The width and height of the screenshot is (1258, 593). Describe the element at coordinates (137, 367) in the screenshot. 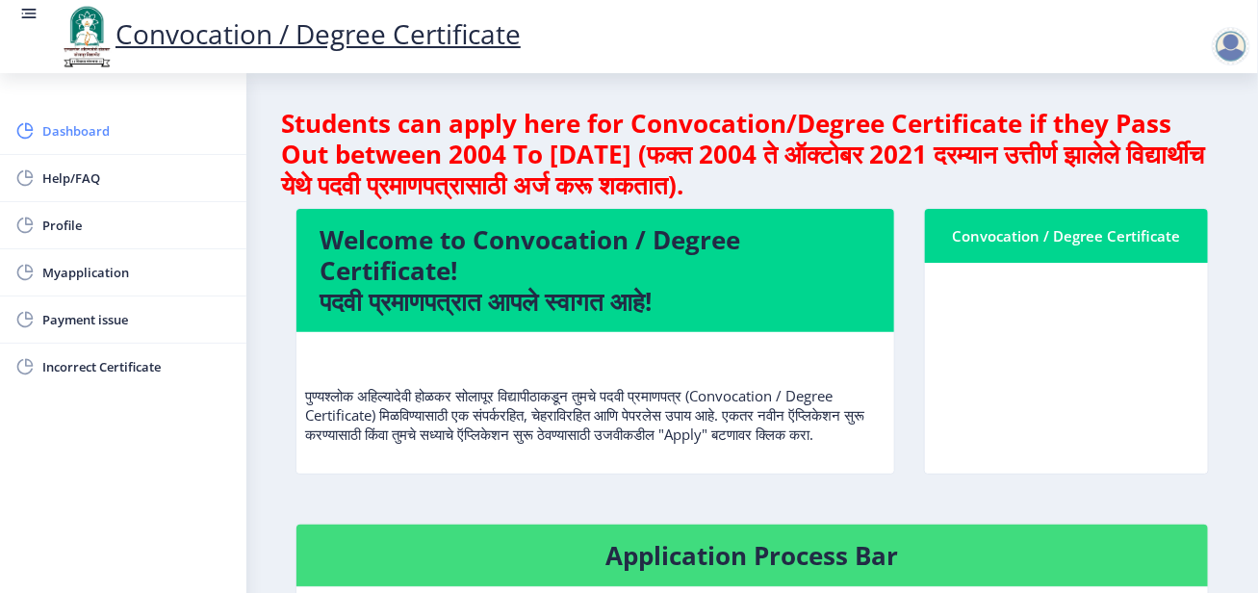

I see `span: Incorrect Certificate` at that location.